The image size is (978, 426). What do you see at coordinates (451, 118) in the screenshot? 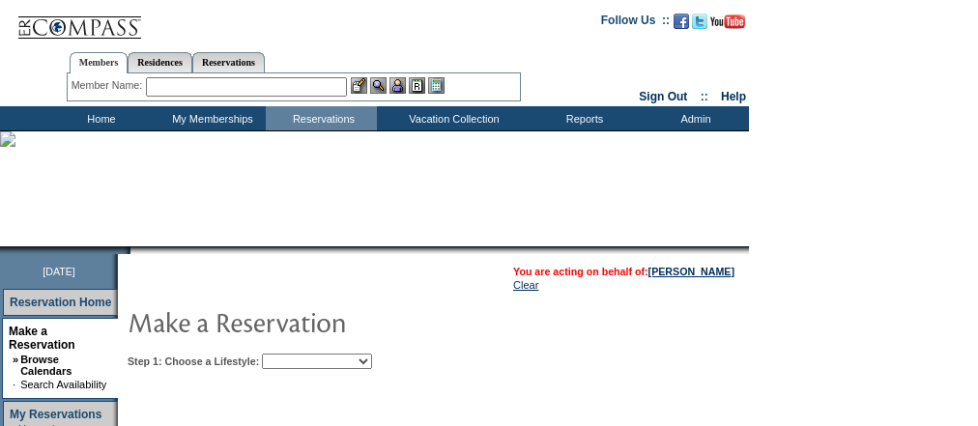
I see `td: Vacation Collection` at bounding box center [451, 118].